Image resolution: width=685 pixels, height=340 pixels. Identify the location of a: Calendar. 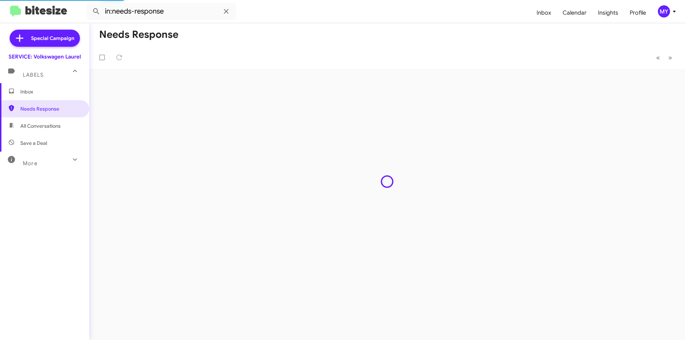
(574, 13).